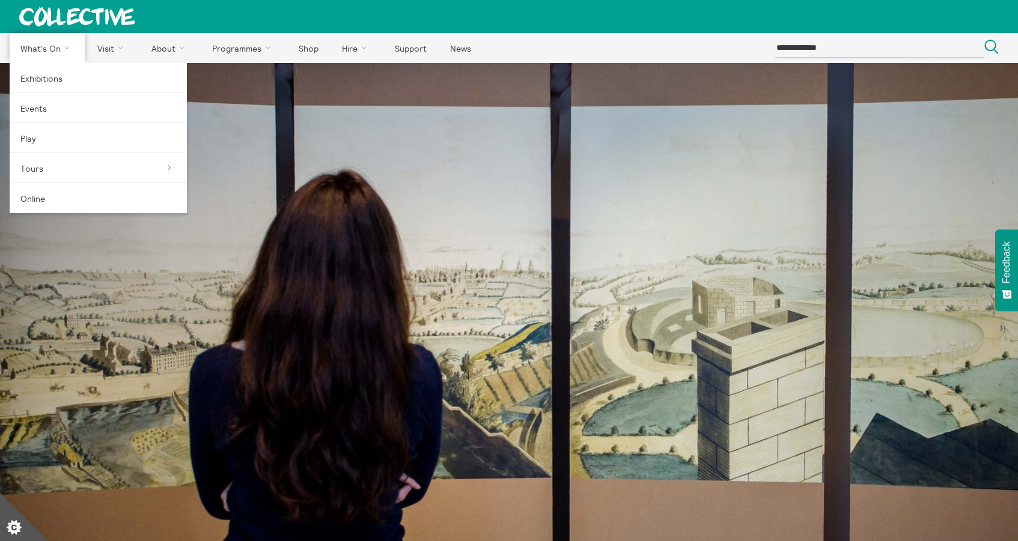 The image size is (1018, 541). Describe the element at coordinates (98, 168) in the screenshot. I see `a: Tours` at that location.